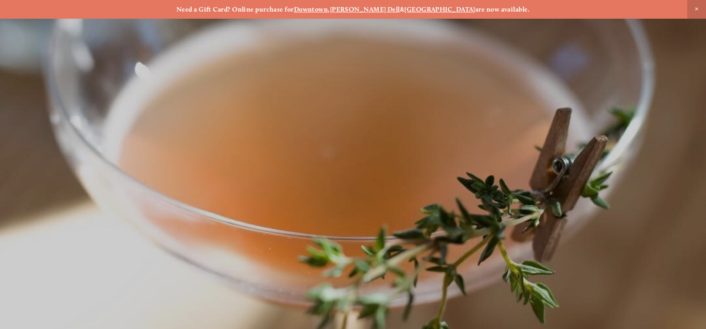 This screenshot has height=329, width=706. Describe the element at coordinates (235, 9) in the screenshot. I see `strong: Need a Gift Card? Online purchase for` at that location.